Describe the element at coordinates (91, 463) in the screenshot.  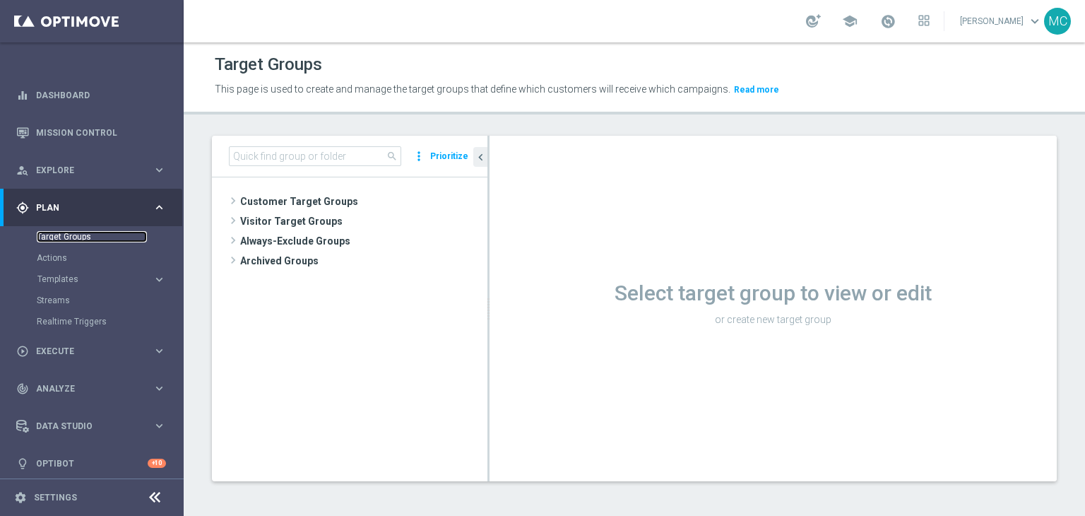
I see `div: Optibot` at that location.